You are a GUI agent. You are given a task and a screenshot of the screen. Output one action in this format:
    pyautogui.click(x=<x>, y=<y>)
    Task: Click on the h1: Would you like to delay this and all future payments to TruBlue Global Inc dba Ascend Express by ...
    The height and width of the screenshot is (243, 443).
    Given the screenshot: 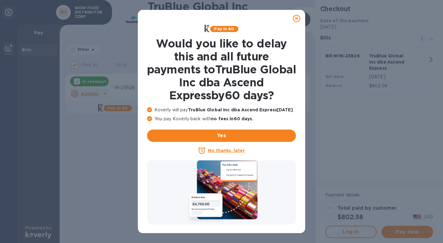 What is the action you would take?
    pyautogui.click(x=222, y=69)
    